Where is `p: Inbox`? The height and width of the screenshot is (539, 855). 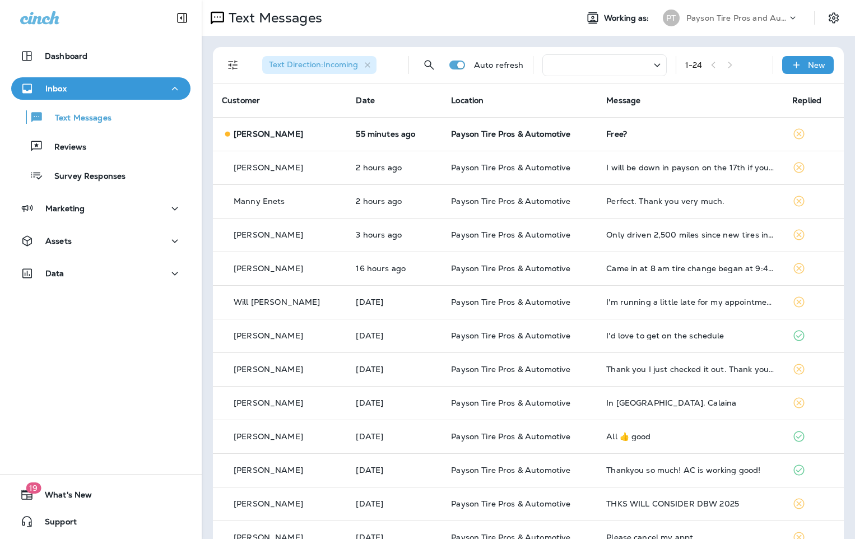 p: Inbox is located at coordinates (56, 89).